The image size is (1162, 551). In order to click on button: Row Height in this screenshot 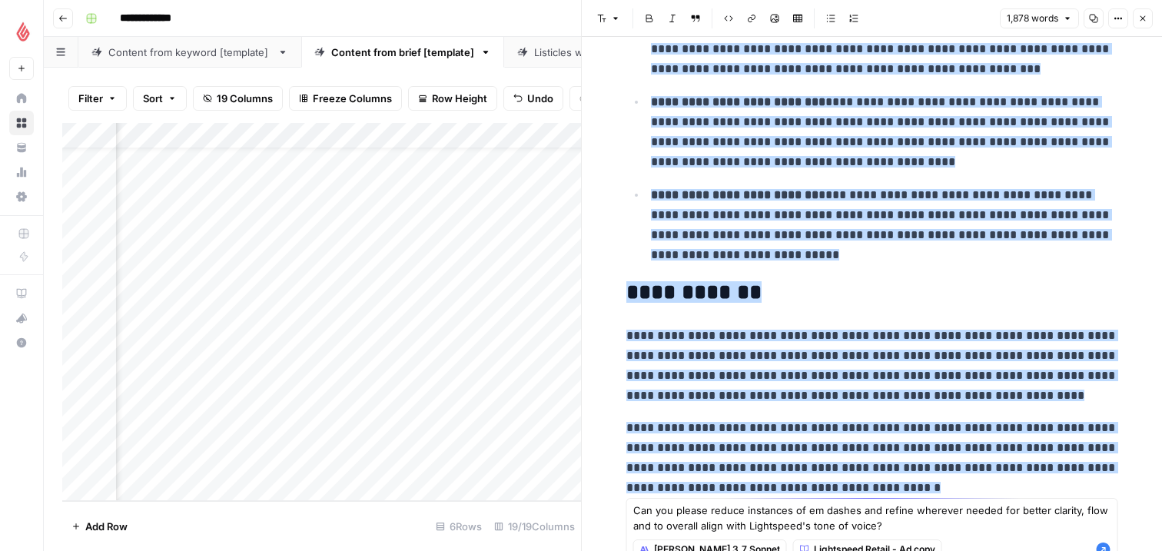, I will do `click(453, 98)`.